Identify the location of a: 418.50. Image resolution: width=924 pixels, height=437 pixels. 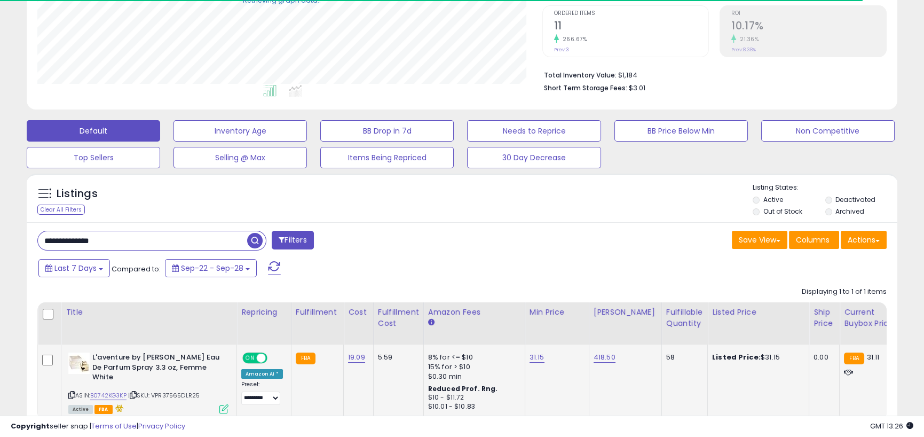
(604, 357).